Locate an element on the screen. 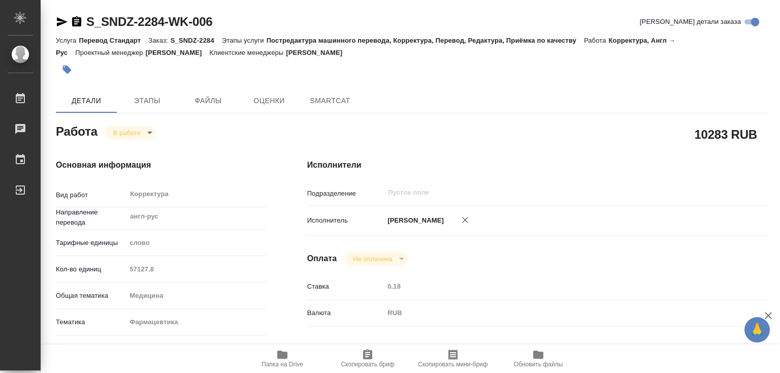 This screenshot has width=780, height=373. h2: Работа is located at coordinates (77, 130).